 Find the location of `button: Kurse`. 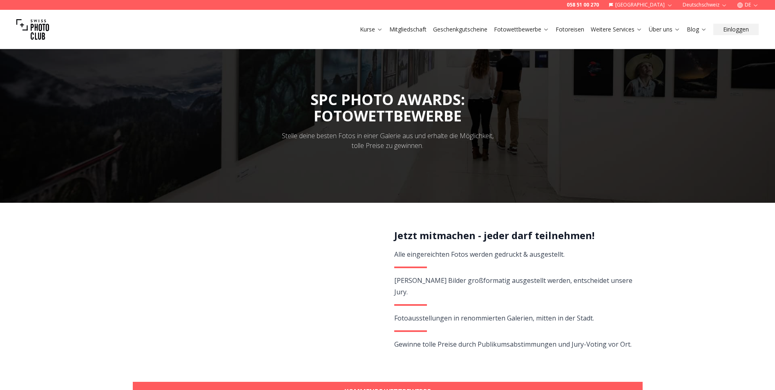

button: Kurse is located at coordinates (371, 29).